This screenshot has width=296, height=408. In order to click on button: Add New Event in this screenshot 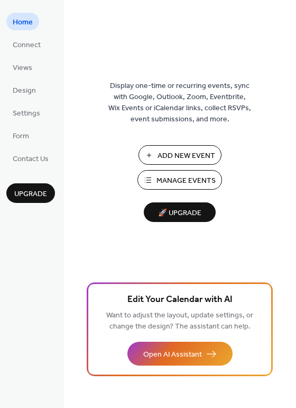, I will do `click(180, 155)`.